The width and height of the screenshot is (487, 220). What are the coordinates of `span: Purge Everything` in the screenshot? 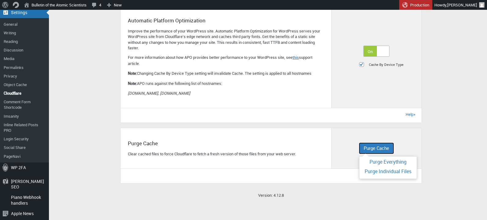 It's located at (388, 162).